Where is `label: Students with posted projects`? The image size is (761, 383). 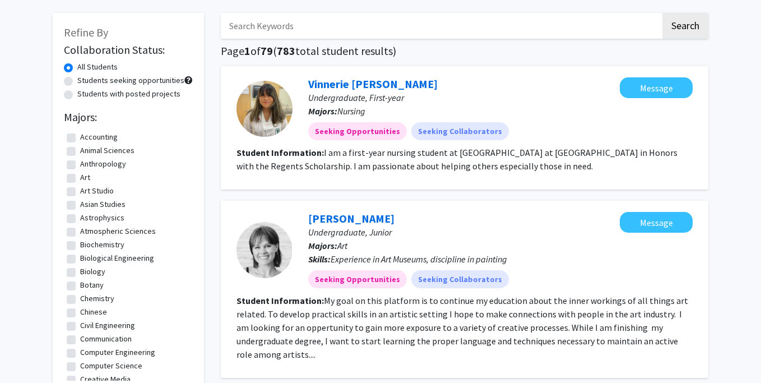
label: Students with posted projects is located at coordinates (129, 94).